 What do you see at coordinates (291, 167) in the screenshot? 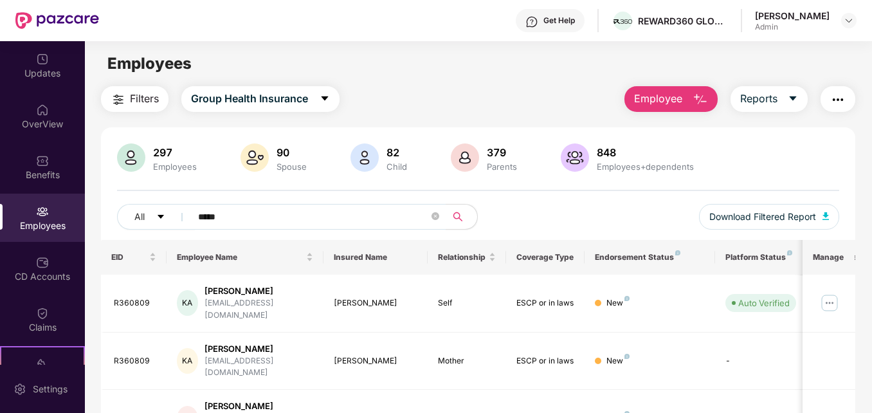
I see `div: Spouse` at bounding box center [291, 167].